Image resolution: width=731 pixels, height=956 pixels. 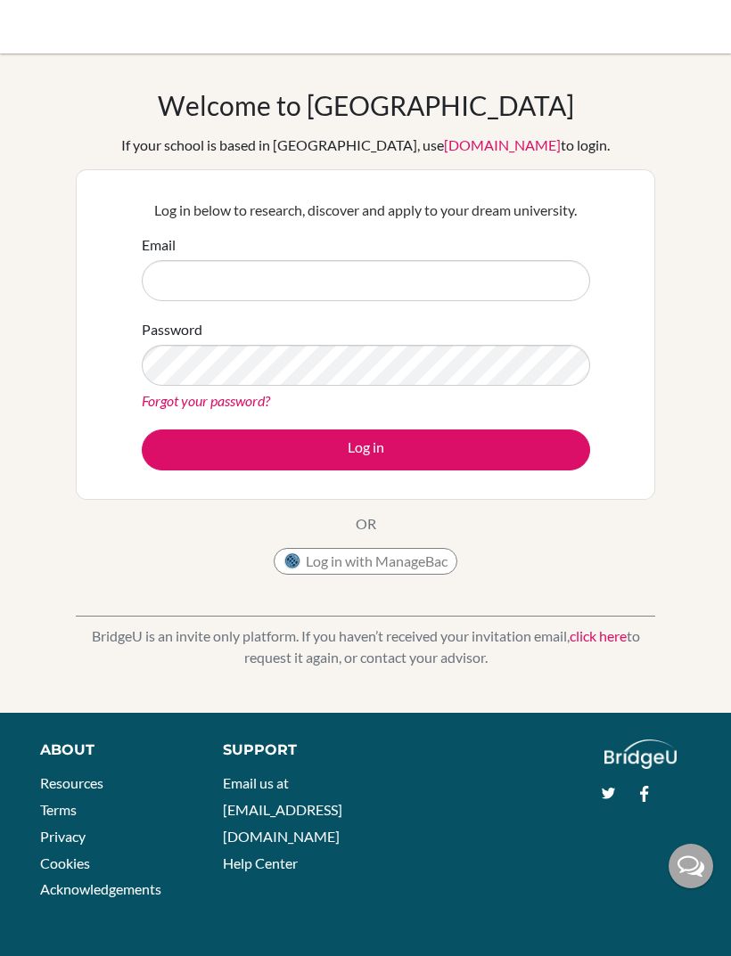 What do you see at coordinates (365, 450) in the screenshot?
I see `button: Log in` at bounding box center [365, 450].